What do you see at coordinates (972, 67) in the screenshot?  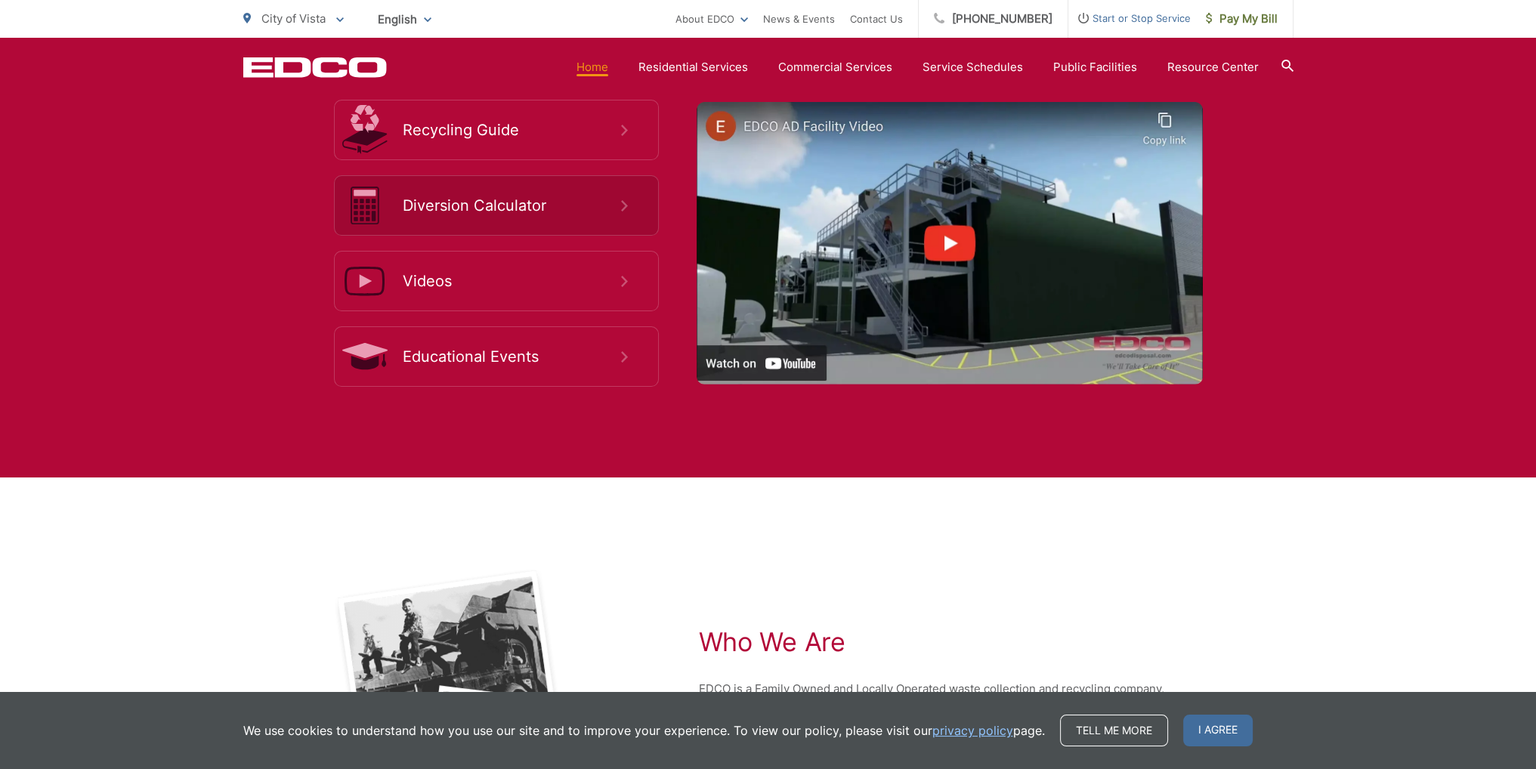 I see `a: Service Schedules` at bounding box center [972, 67].